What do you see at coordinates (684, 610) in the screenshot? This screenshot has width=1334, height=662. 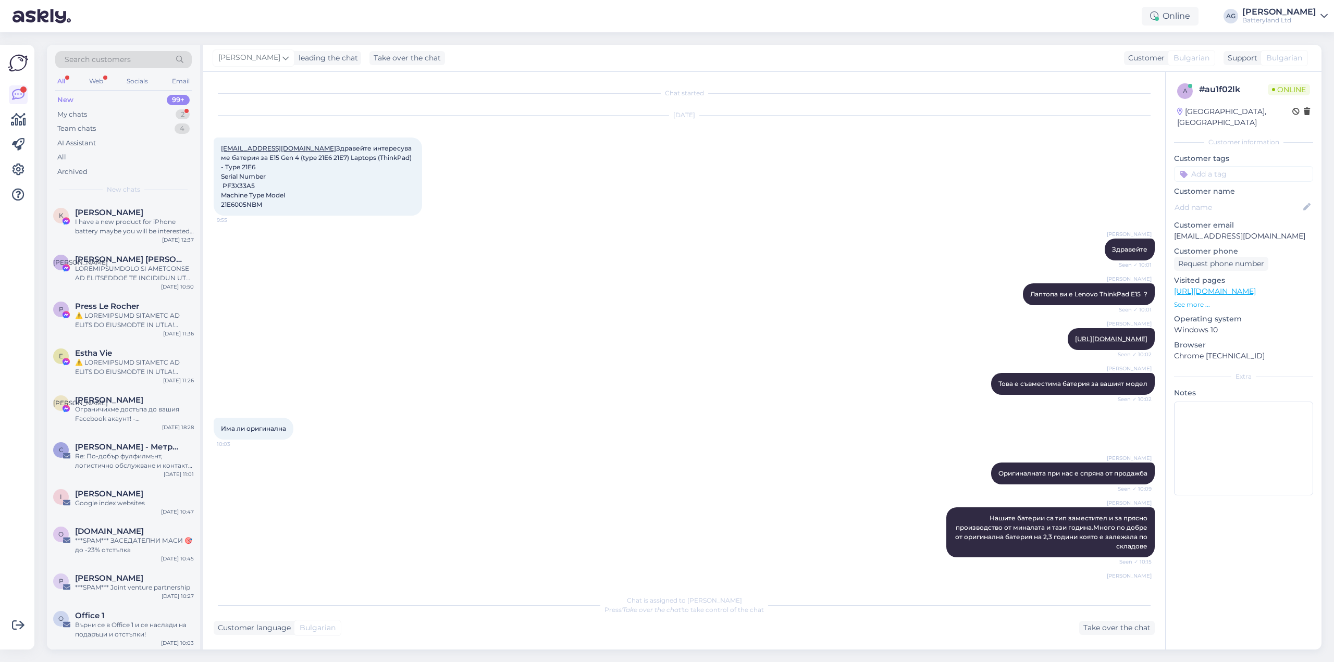 I see `span: Press to take control of the chat` at bounding box center [684, 610].